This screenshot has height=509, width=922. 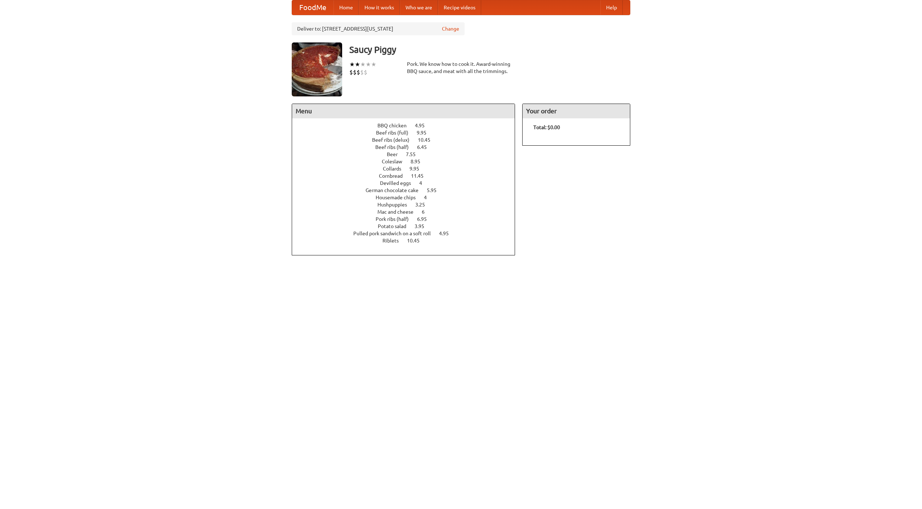 I want to click on span: Mac and cheese, so click(x=399, y=212).